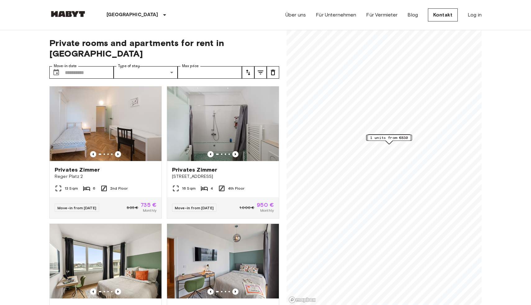 The height and width of the screenshot is (305, 531). What do you see at coordinates (336, 15) in the screenshot?
I see `a: Für Unternehmen` at bounding box center [336, 15].